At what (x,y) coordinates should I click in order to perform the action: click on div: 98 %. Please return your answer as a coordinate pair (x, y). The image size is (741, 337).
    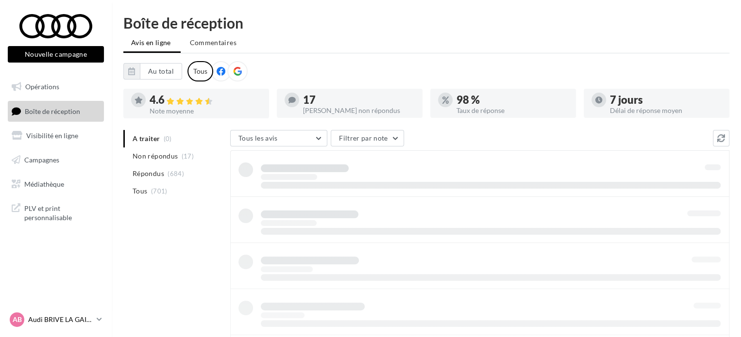
    Looking at the image, I should click on (512, 100).